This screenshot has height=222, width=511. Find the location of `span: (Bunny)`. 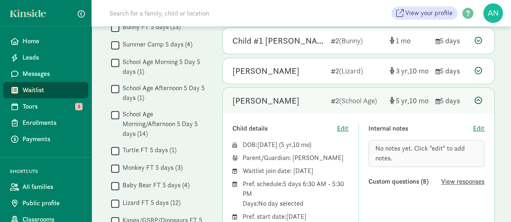

span: (Bunny) is located at coordinates (351, 40).